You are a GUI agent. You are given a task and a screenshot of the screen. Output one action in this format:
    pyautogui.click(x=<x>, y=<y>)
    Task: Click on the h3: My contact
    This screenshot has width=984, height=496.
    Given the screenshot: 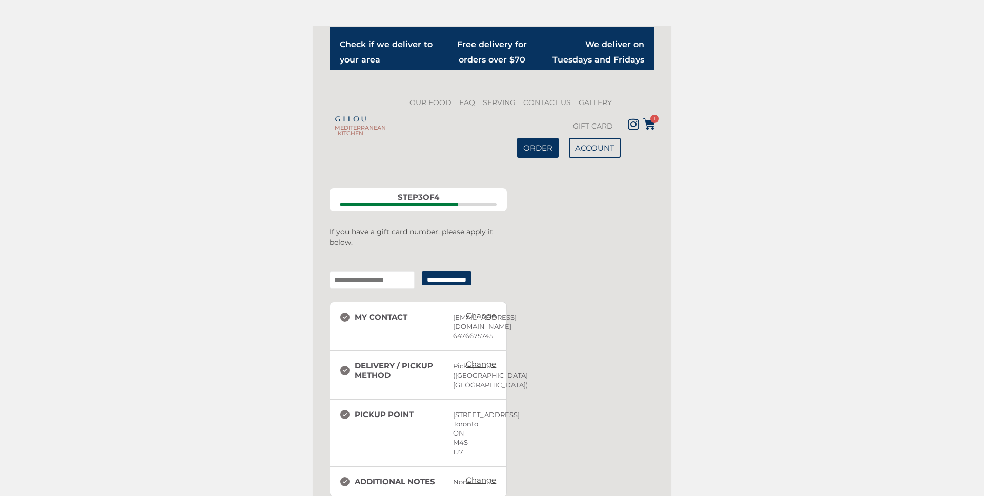 What is the action you would take?
    pyautogui.click(x=397, y=317)
    